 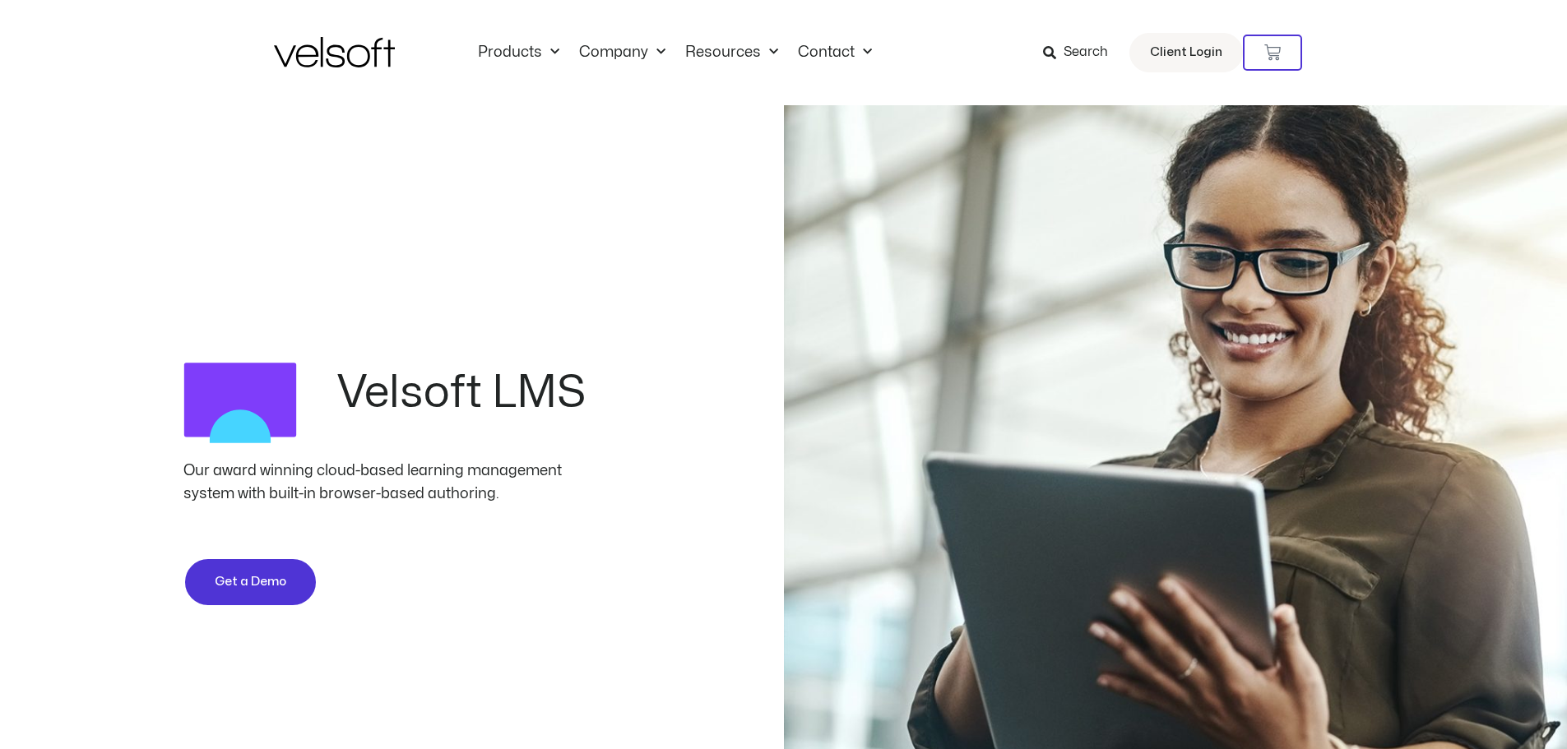 What do you see at coordinates (518, 53) in the screenshot?
I see `a: ProductsMenu Toggle` at bounding box center [518, 53].